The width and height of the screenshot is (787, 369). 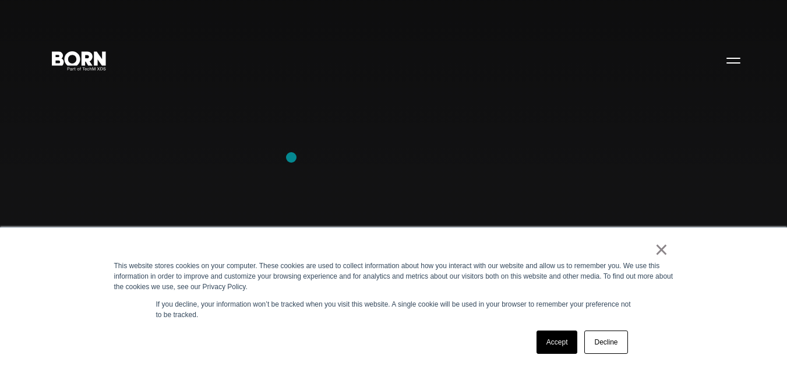 I want to click on button: Open, so click(x=733, y=60).